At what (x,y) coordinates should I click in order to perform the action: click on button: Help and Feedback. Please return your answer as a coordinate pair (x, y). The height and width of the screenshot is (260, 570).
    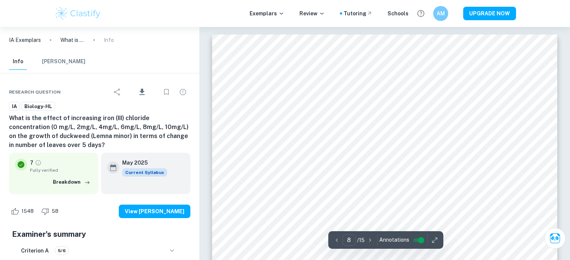
    Looking at the image, I should click on (421, 13).